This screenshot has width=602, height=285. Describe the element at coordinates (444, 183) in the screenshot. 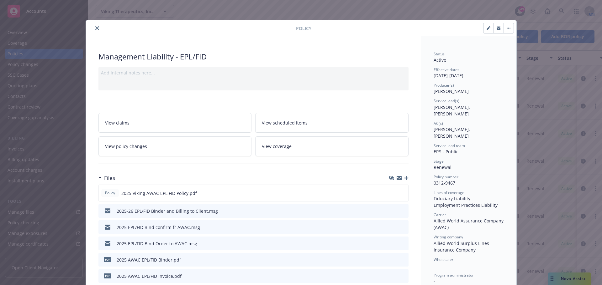

I see `span: 0312-9467` at that location.